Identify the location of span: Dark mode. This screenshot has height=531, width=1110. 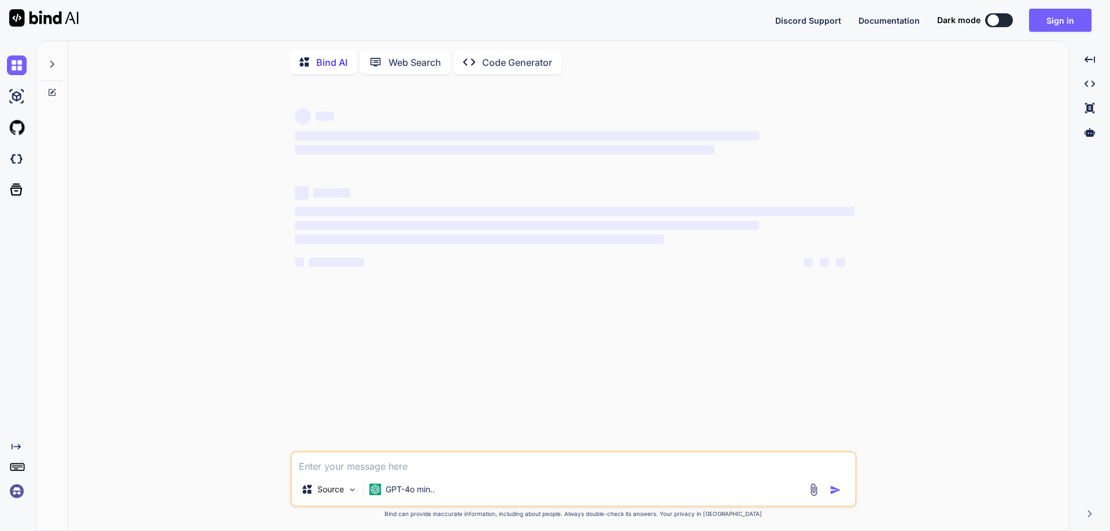
(958, 20).